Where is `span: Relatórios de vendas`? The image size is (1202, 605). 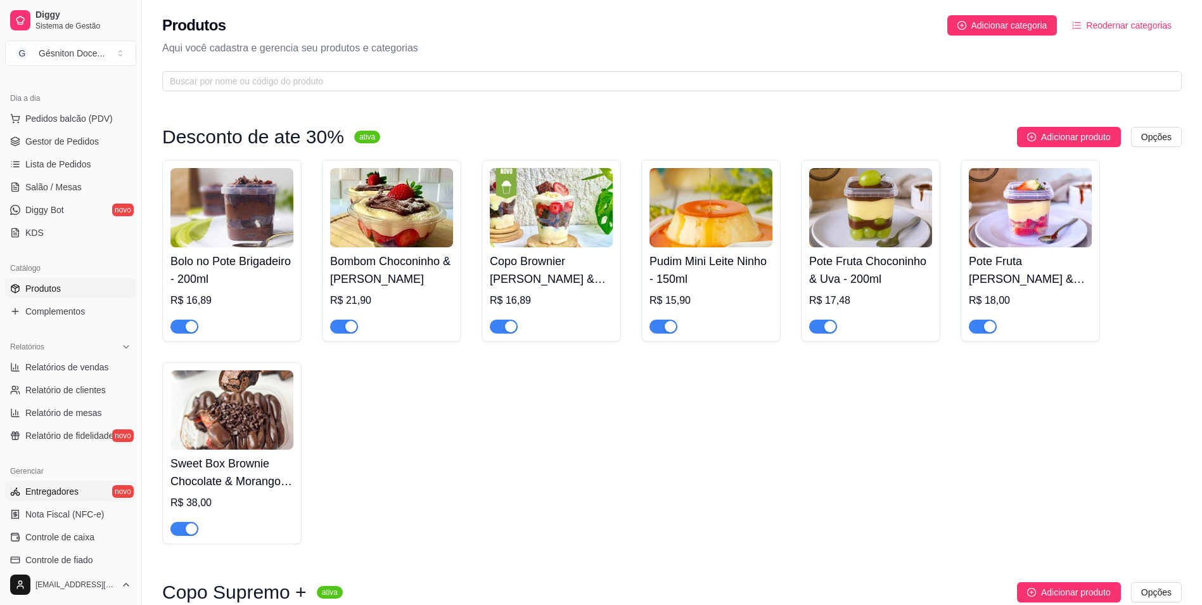 span: Relatórios de vendas is located at coordinates (67, 367).